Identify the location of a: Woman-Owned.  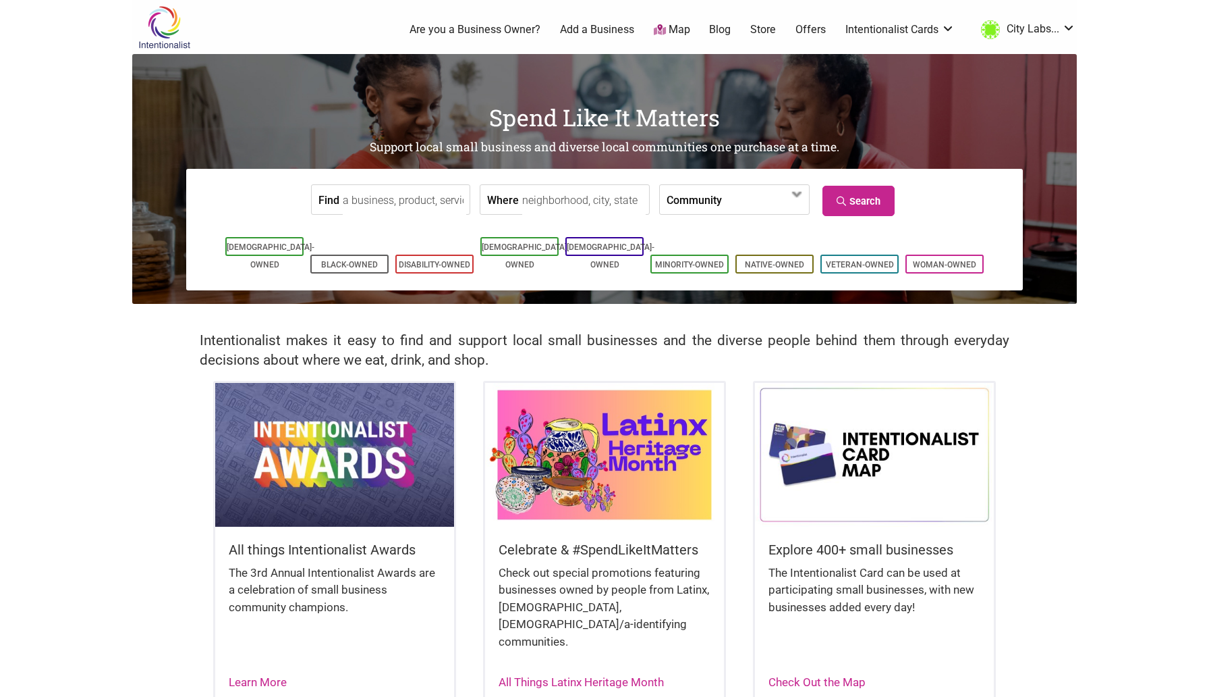
(945, 265).